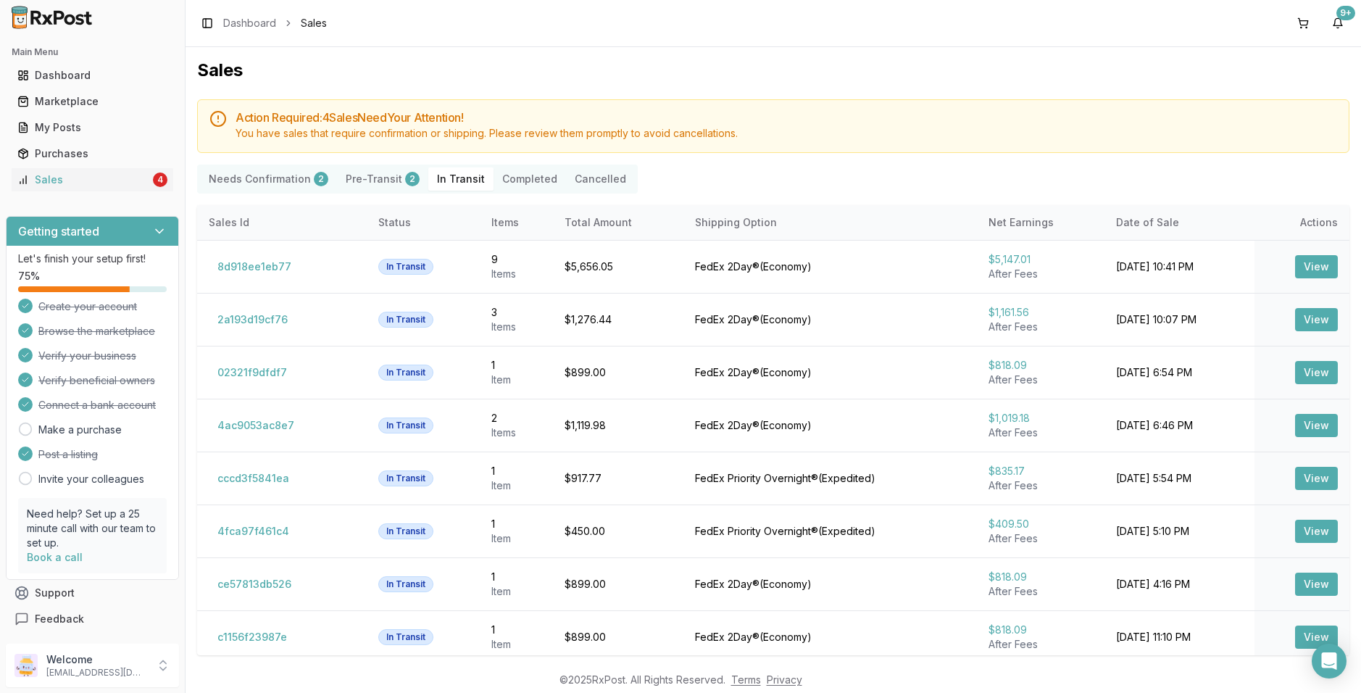 This screenshot has width=1361, height=693. What do you see at coordinates (92, 180) in the screenshot?
I see `a: Sales4` at bounding box center [92, 180].